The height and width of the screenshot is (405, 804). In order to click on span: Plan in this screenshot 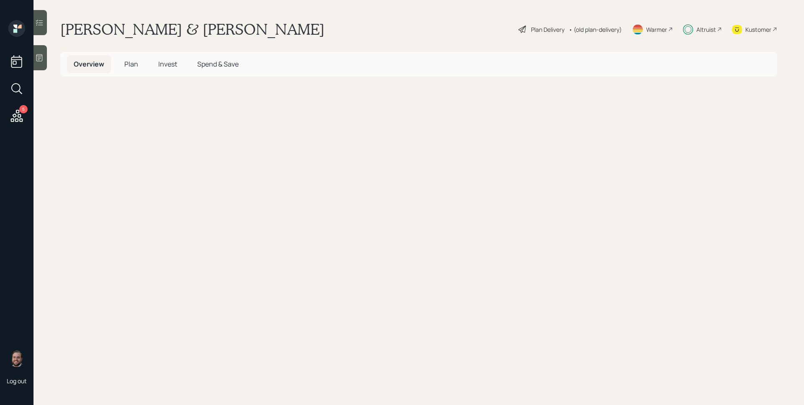, I will do `click(131, 64)`.